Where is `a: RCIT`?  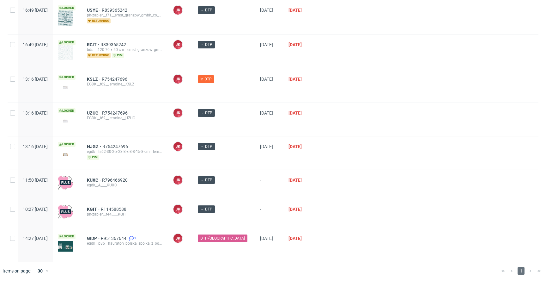 a: RCIT is located at coordinates (94, 45).